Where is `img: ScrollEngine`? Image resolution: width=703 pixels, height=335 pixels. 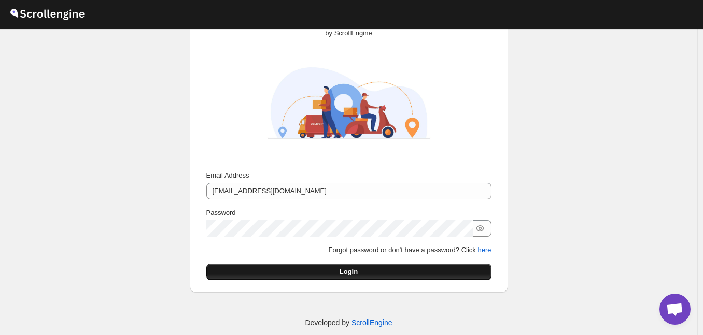 img: ScrollEngine is located at coordinates (349, 103).